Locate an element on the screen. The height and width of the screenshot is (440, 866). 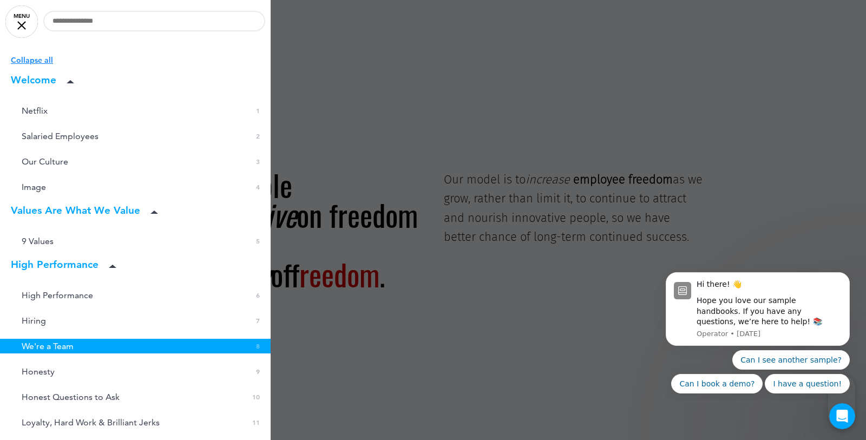
button: Quick reply: Can I see another sample? is located at coordinates (141, 97).